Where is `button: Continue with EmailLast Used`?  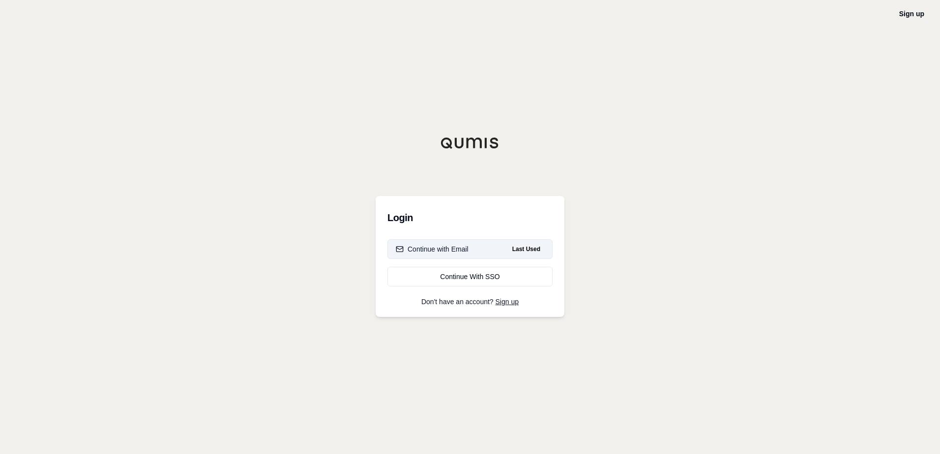 button: Continue with EmailLast Used is located at coordinates (470, 249).